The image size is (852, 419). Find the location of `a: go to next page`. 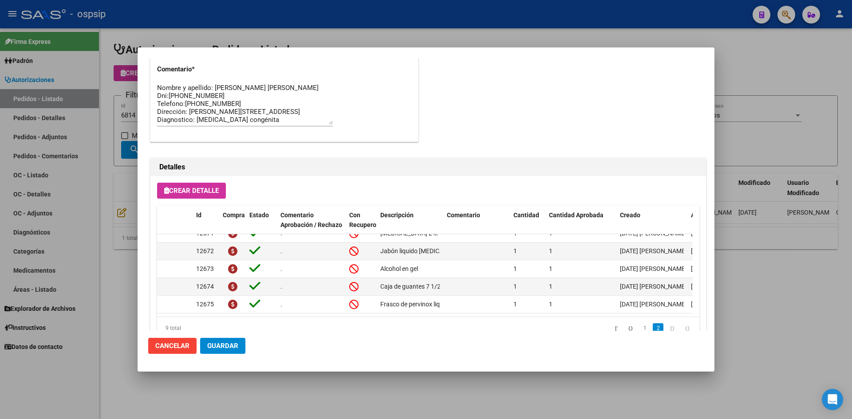

a: go to next page is located at coordinates (672, 328).